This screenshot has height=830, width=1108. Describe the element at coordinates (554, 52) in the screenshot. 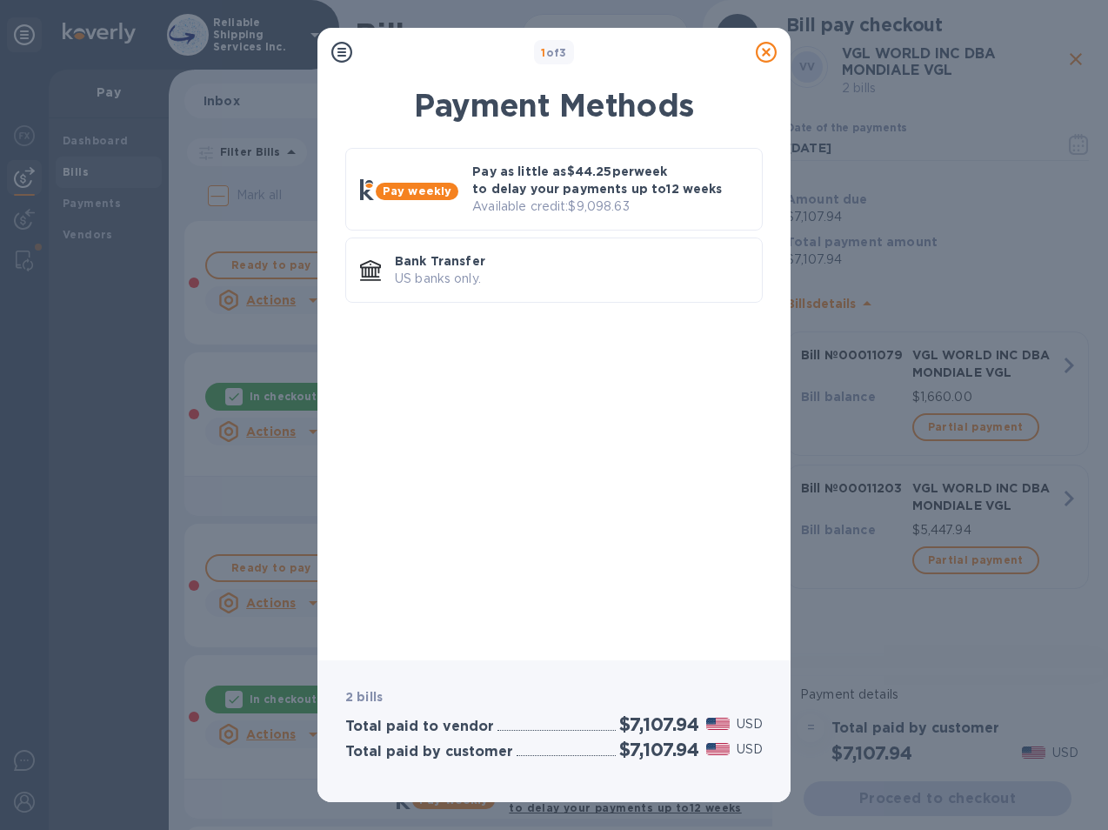

I see `b: of 3` at that location.